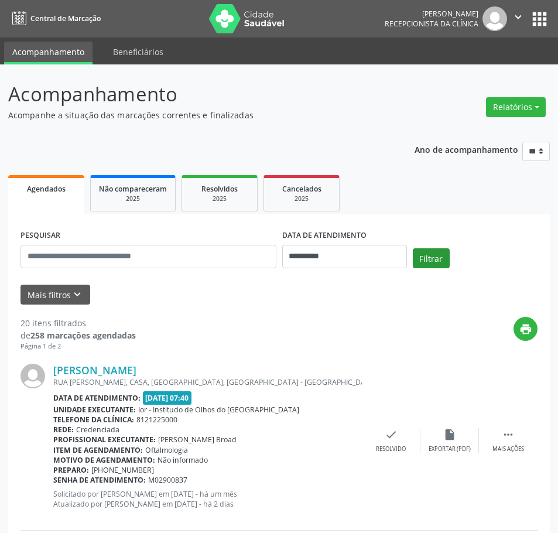 The image size is (558, 533). Describe the element at coordinates (133, 189) in the screenshot. I see `span: Não compareceram` at that location.